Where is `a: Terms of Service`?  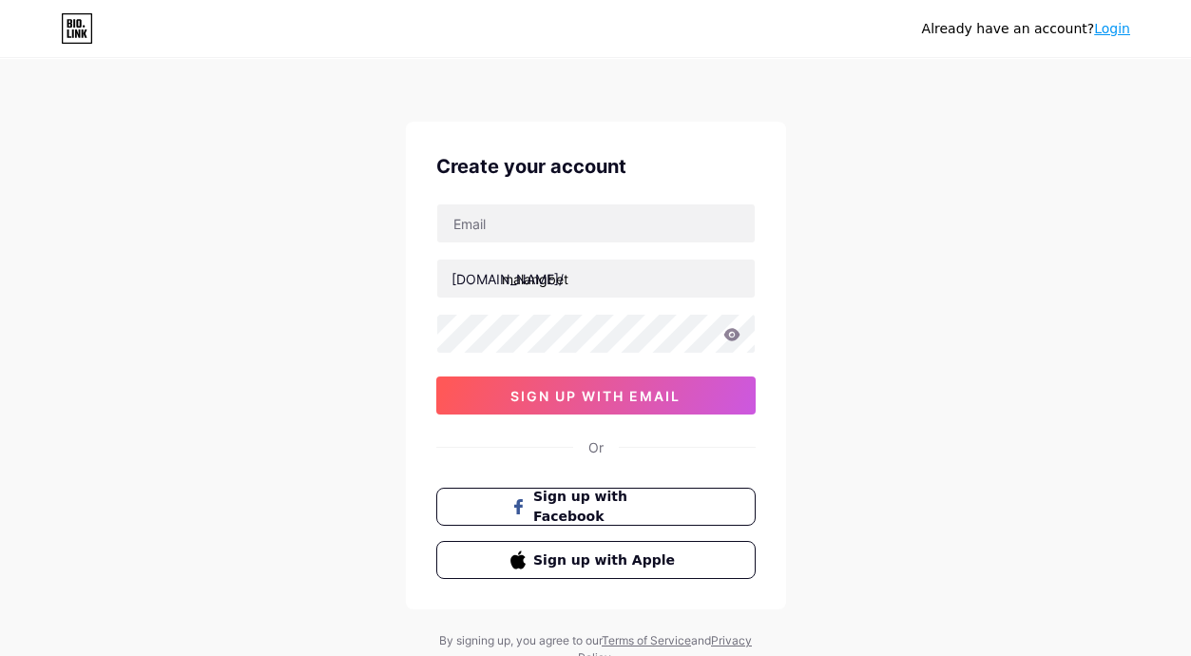 a: Terms of Service is located at coordinates (646, 640).